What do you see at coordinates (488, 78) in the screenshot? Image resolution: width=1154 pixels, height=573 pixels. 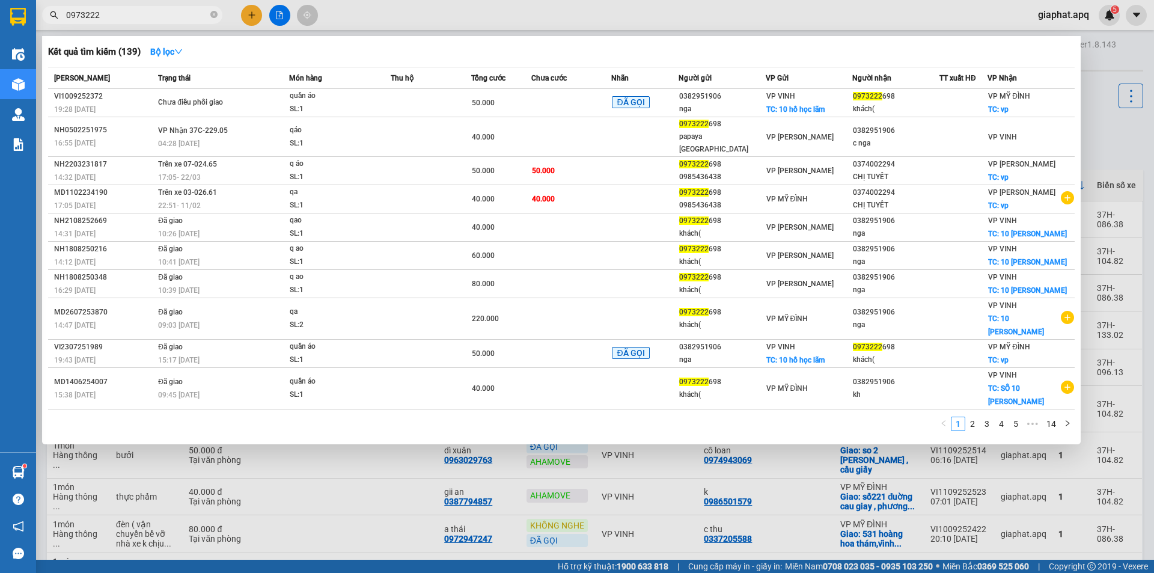 I see `span: Tổng cước` at bounding box center [488, 78].